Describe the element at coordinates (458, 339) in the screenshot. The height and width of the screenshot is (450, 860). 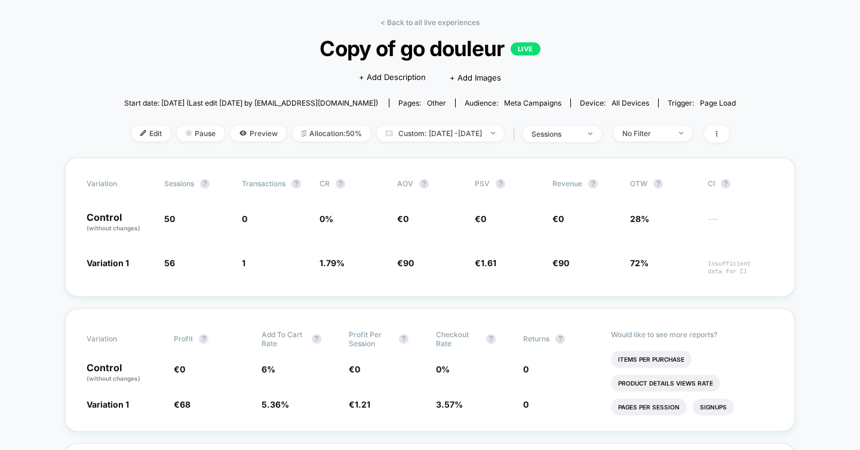
I see `span: Checkout Rate` at that location.